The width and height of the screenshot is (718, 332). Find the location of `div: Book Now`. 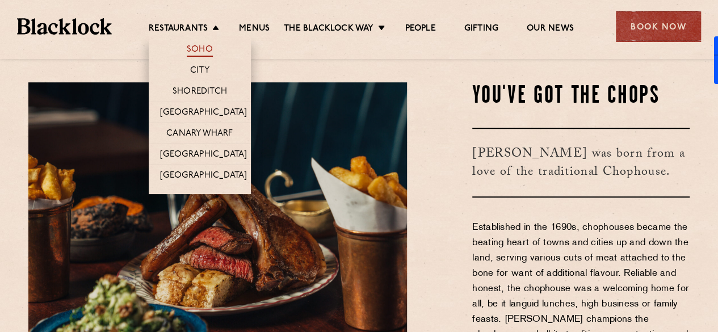

div: Book Now is located at coordinates (658, 26).